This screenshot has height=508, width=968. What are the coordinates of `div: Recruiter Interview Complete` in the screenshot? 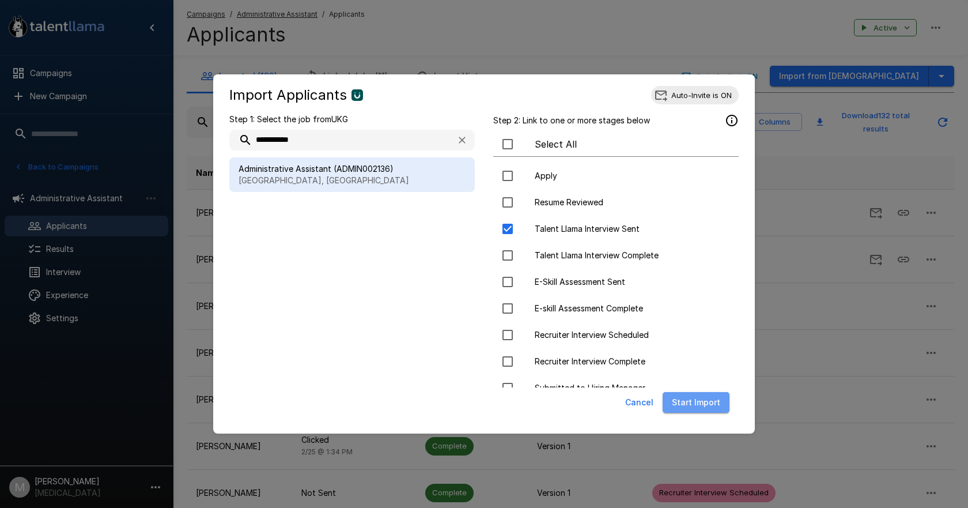 It's located at (616, 361).